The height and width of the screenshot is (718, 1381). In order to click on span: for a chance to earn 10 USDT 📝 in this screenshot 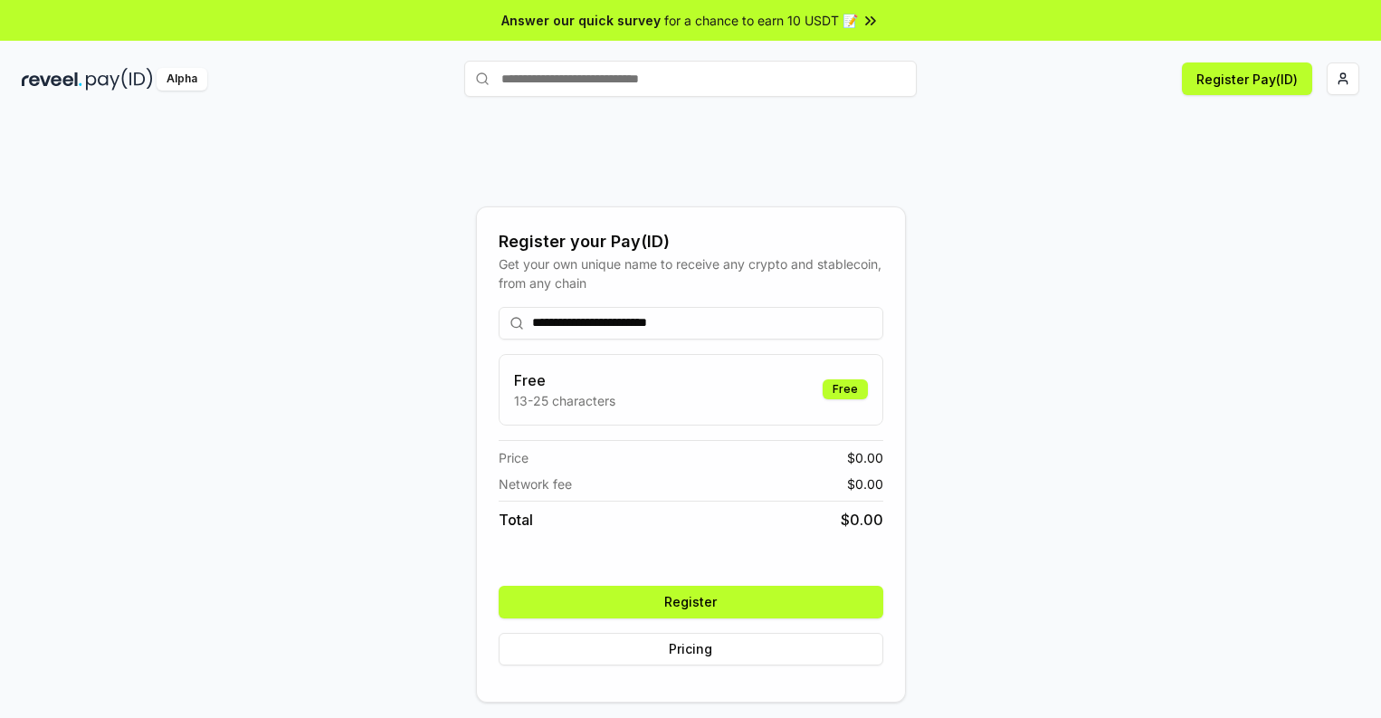, I will do `click(761, 20)`.